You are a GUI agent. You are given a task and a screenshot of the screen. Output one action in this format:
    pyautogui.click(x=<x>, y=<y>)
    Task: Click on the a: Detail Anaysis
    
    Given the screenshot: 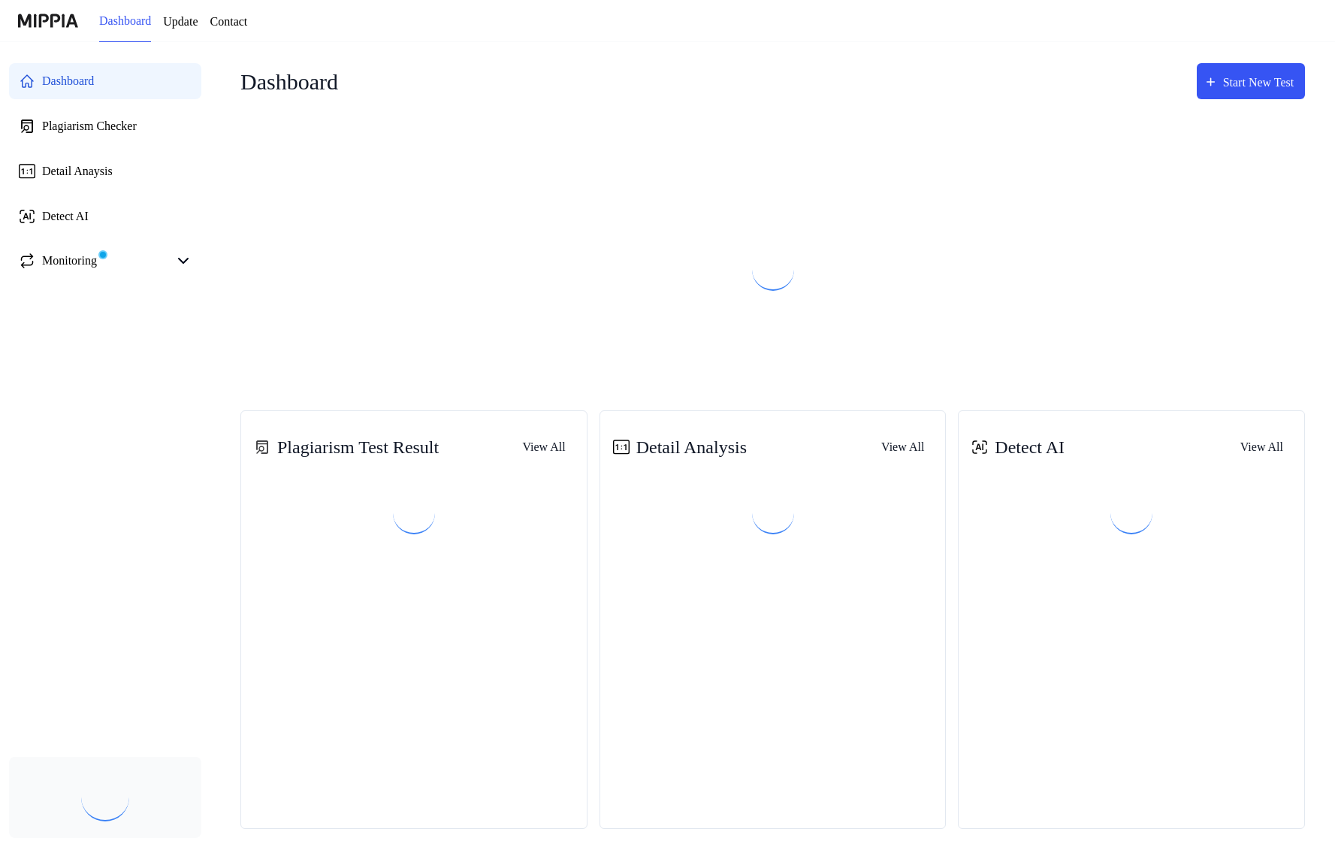 What is the action you would take?
    pyautogui.click(x=105, y=171)
    